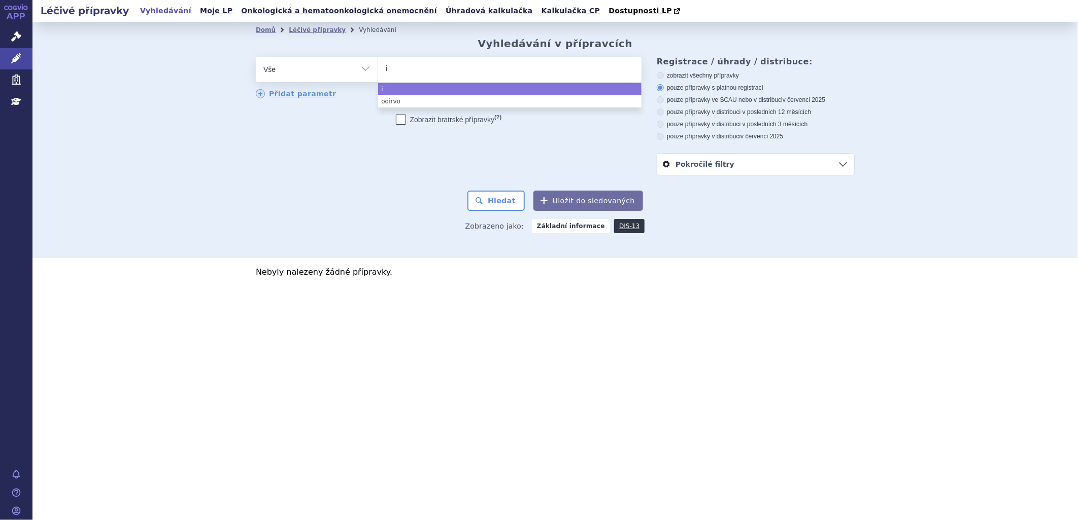  I want to click on span: Dostupnosti LP, so click(640, 11).